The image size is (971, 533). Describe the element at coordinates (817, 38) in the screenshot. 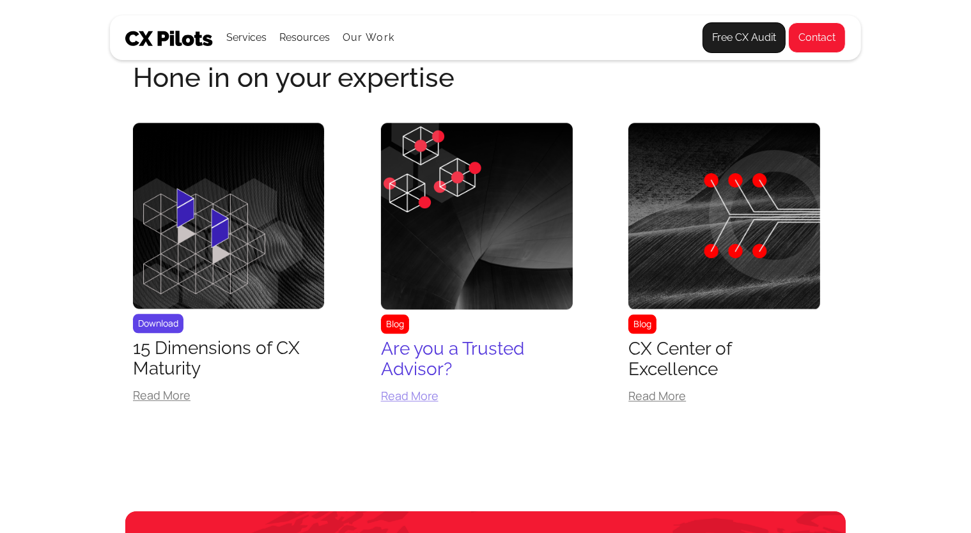

I see `a: Contact` at that location.